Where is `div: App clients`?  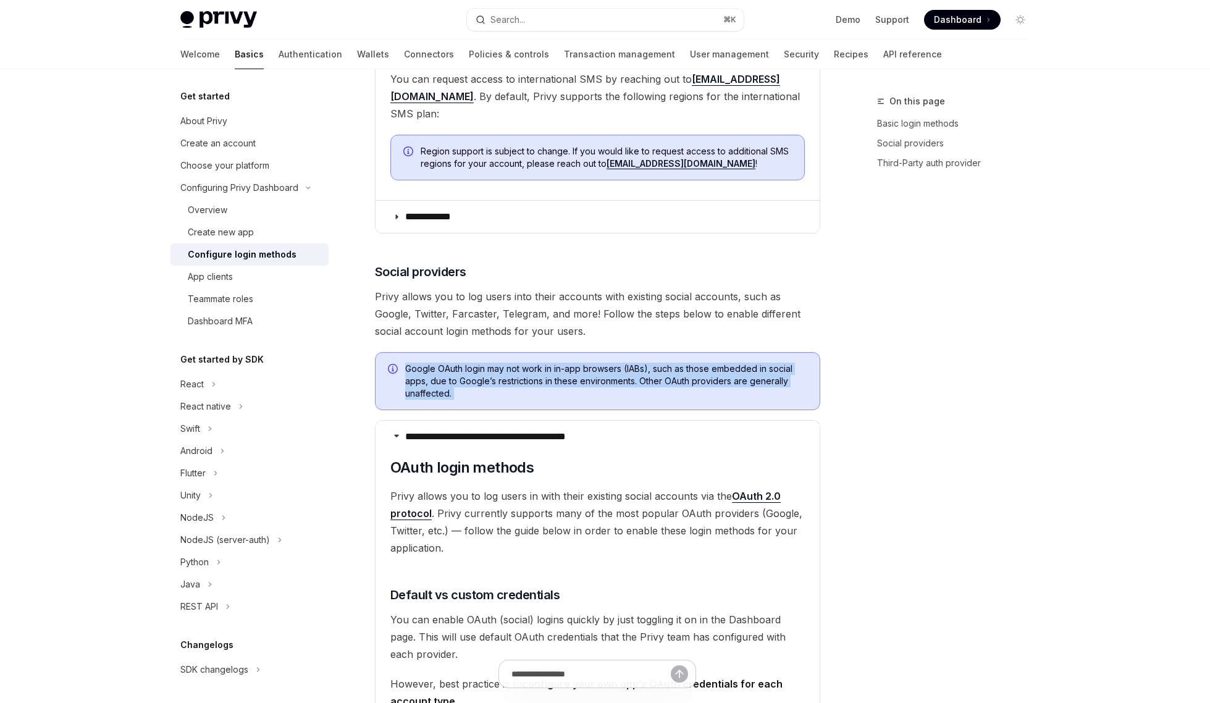 div: App clients is located at coordinates (210, 277).